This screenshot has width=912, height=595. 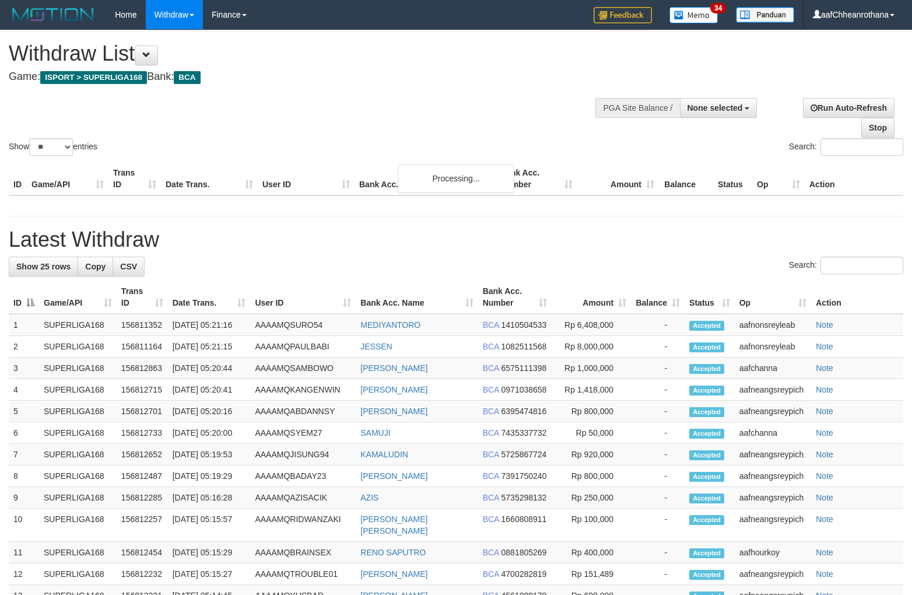 I want to click on th: Game/API, so click(x=68, y=178).